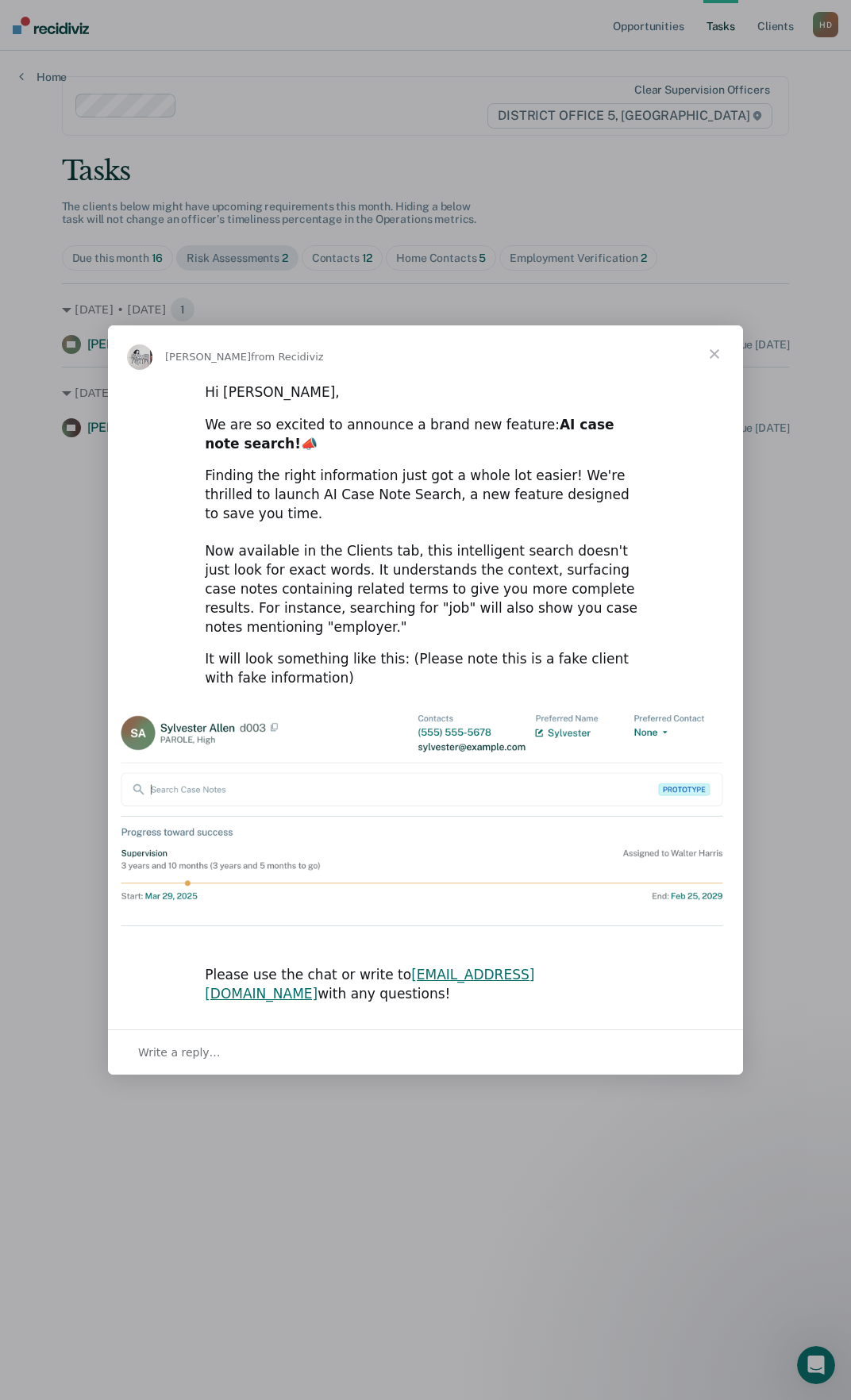  What do you see at coordinates (425, 1051) in the screenshot?
I see `div: Open conversation and reply` at bounding box center [425, 1051].